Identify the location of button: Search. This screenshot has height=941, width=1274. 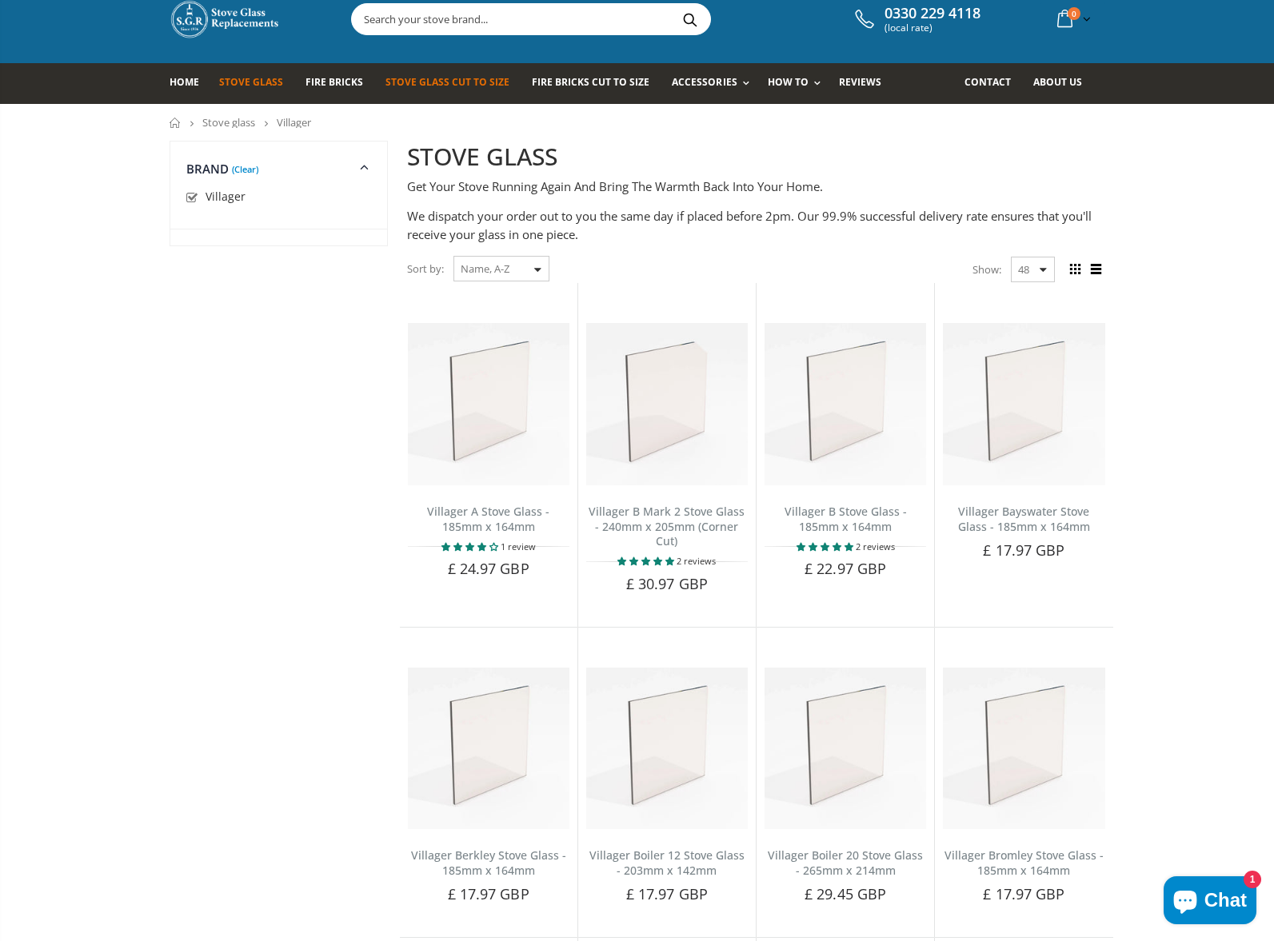
(690, 19).